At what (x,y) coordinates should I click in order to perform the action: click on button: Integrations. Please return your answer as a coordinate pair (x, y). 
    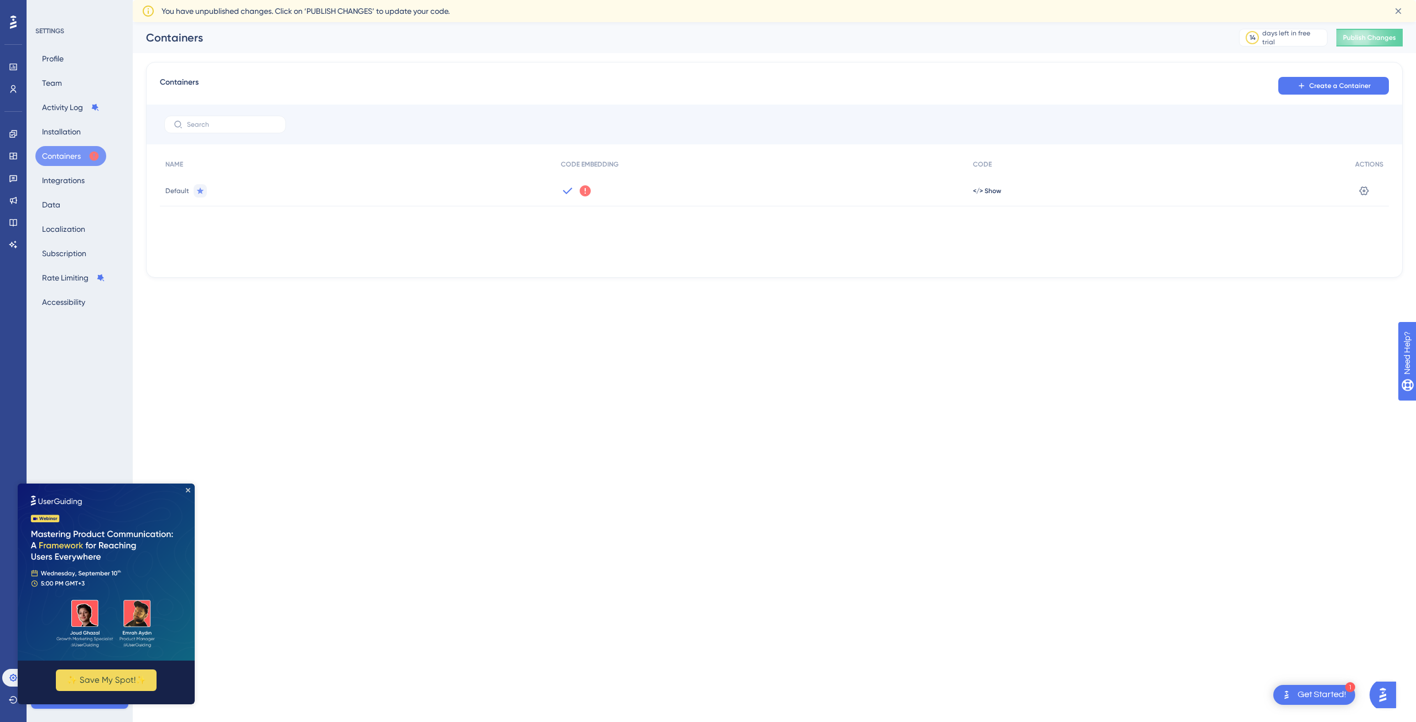
    Looking at the image, I should click on (63, 180).